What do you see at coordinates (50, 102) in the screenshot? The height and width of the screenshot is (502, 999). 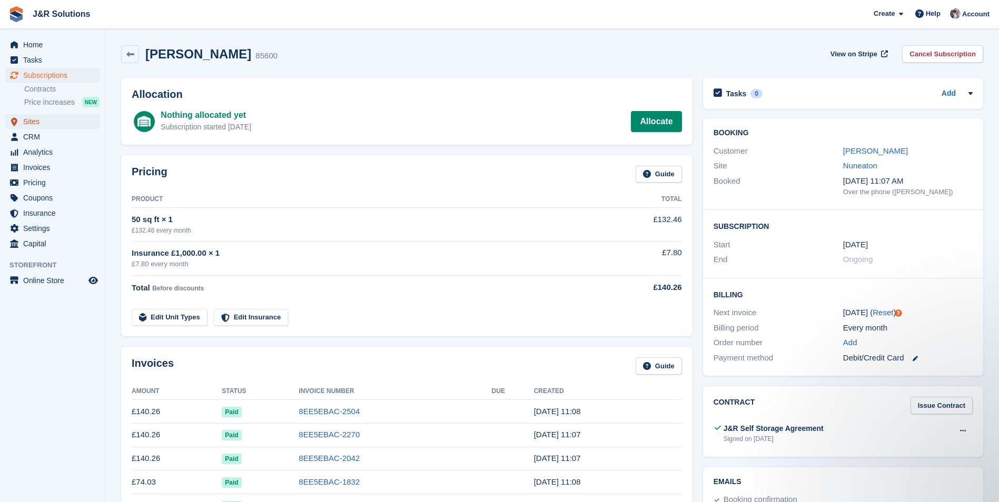 I see `span: Price increases` at bounding box center [50, 102].